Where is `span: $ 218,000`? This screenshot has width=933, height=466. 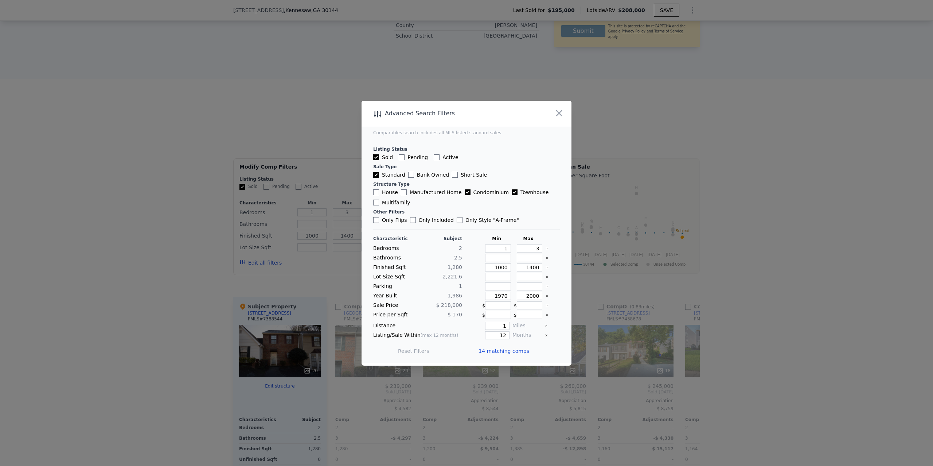
span: $ 218,000 is located at coordinates (449, 305).